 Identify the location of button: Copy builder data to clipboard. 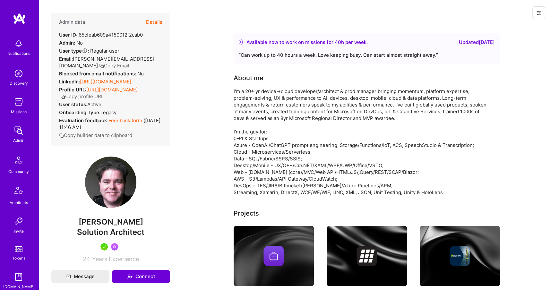
(96, 135).